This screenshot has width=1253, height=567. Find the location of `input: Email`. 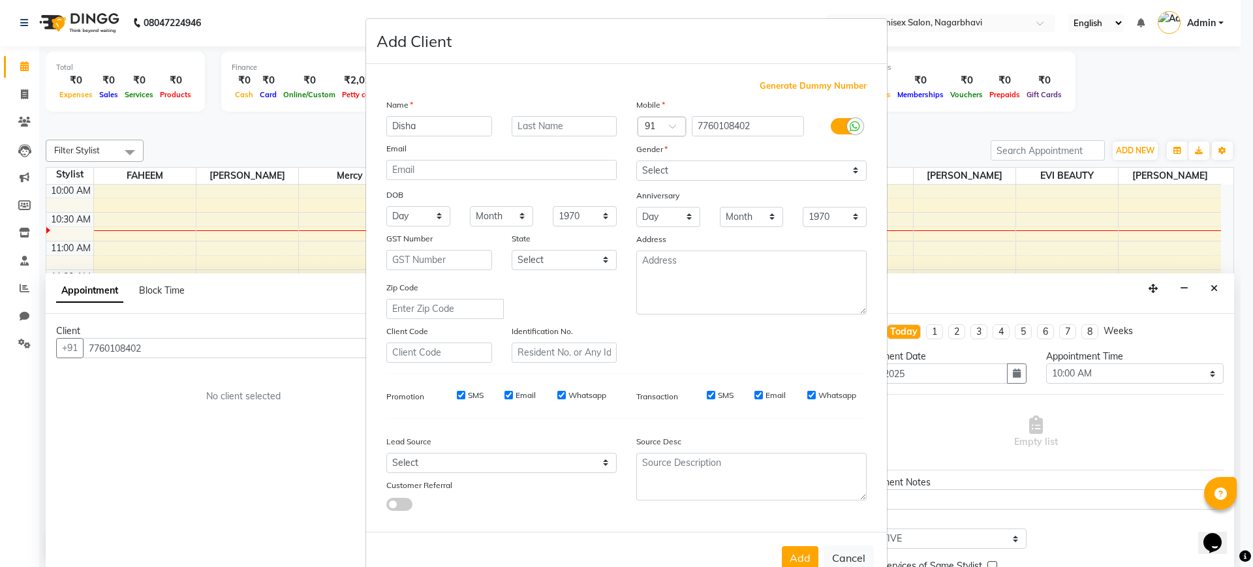

input: Email is located at coordinates (501, 170).